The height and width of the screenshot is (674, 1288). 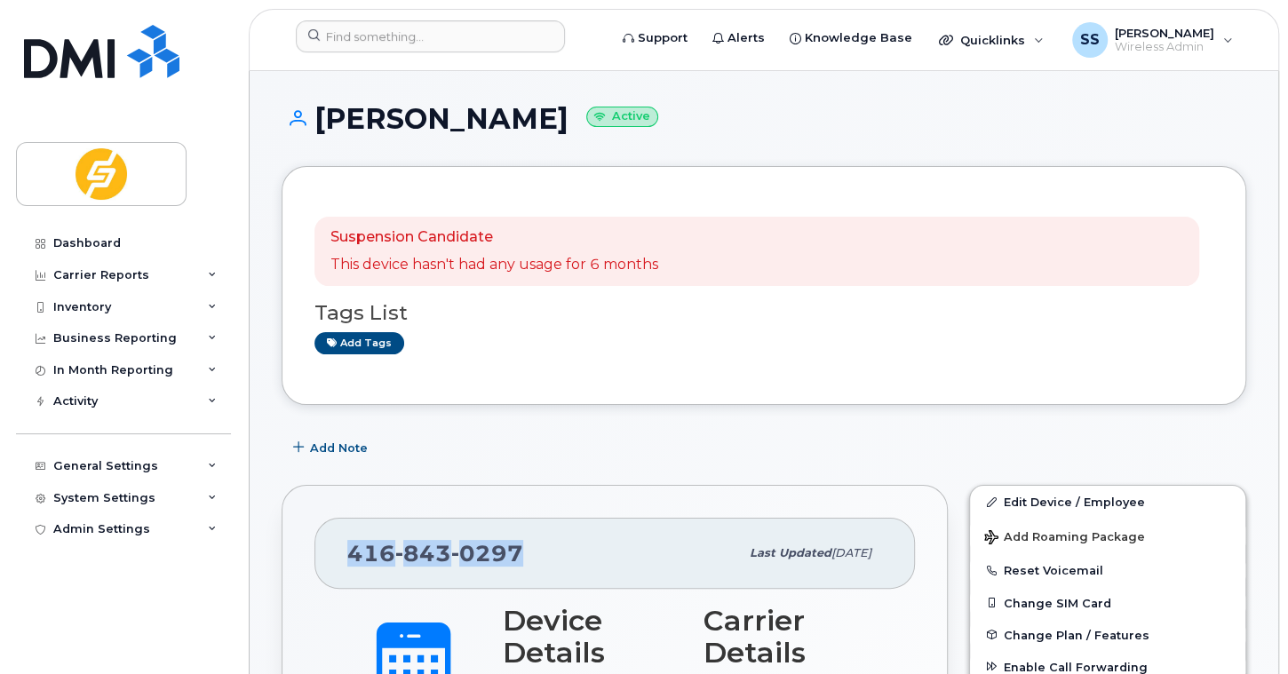 I want to click on span: Change Plan / Features, so click(x=1077, y=634).